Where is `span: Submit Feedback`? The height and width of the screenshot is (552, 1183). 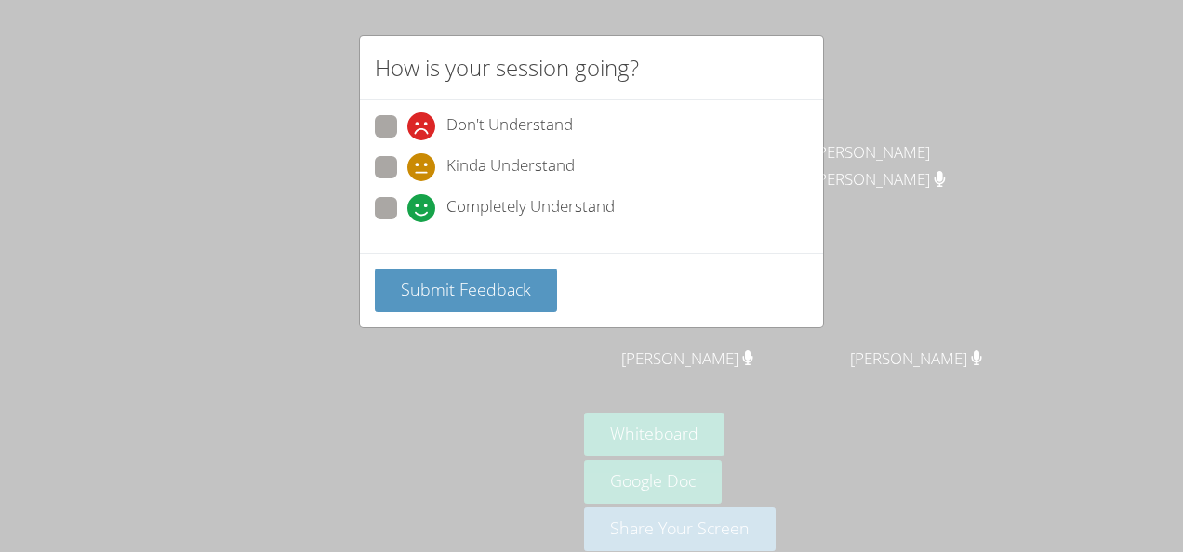 span: Submit Feedback is located at coordinates (466, 289).